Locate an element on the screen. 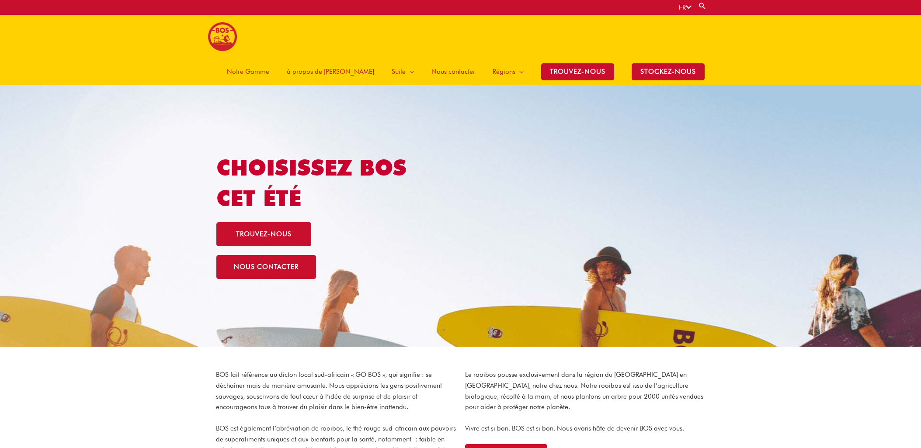  a: Notre Gamme is located at coordinates (248, 72).